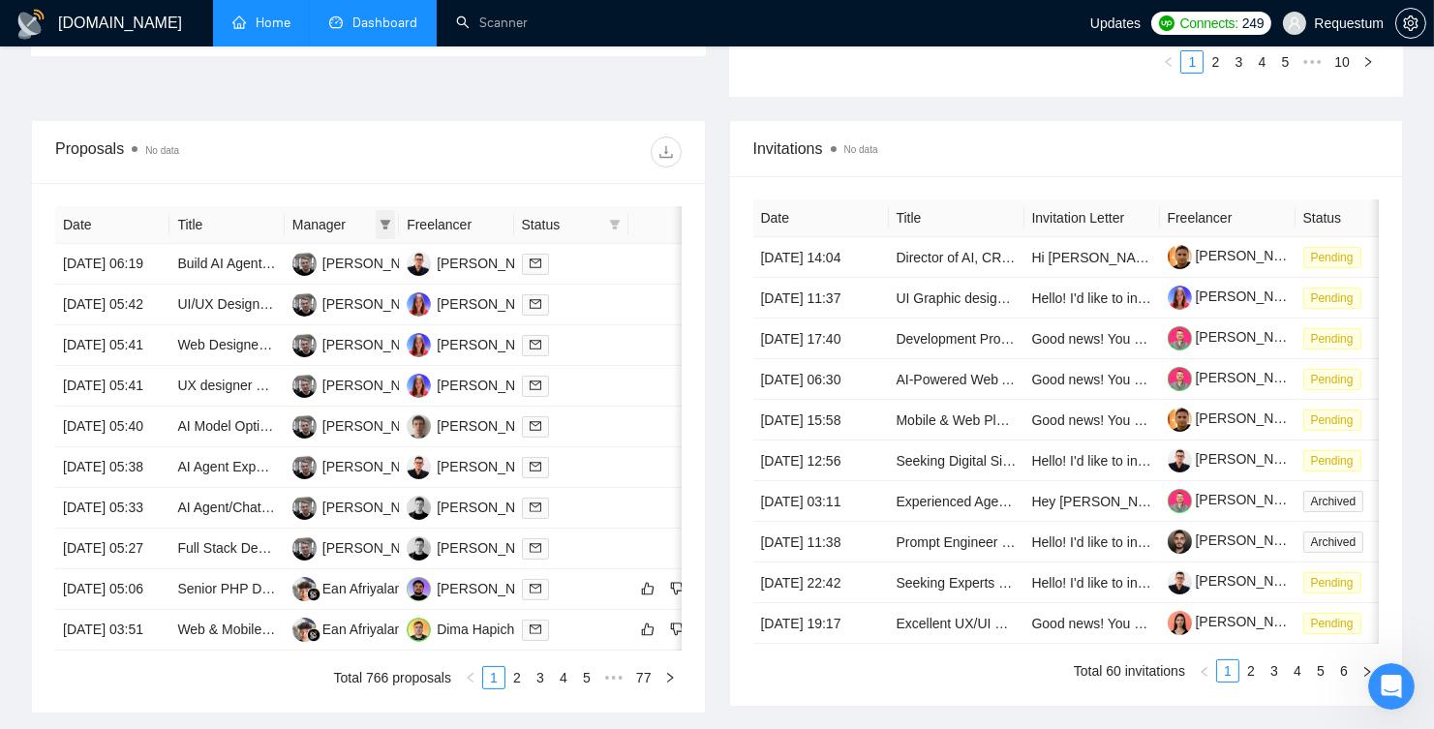 This screenshot has height=729, width=1434. Describe the element at coordinates (350, 508) in the screenshot. I see `a: AI Agent/Chatbot Development for Police Report Analysis` at that location.